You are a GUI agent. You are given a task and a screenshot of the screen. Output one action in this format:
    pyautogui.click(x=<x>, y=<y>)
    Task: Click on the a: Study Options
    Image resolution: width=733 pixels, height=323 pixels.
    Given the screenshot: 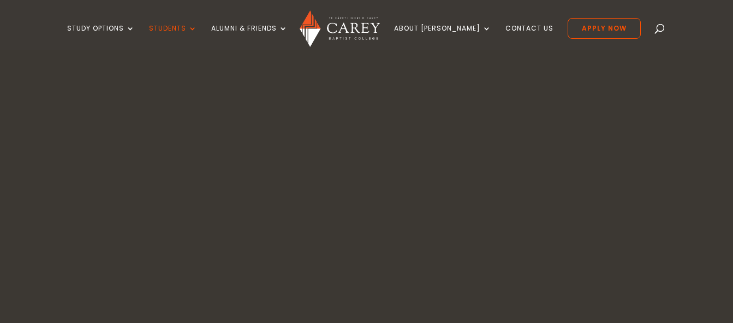 What is the action you would take?
    pyautogui.click(x=101, y=37)
    